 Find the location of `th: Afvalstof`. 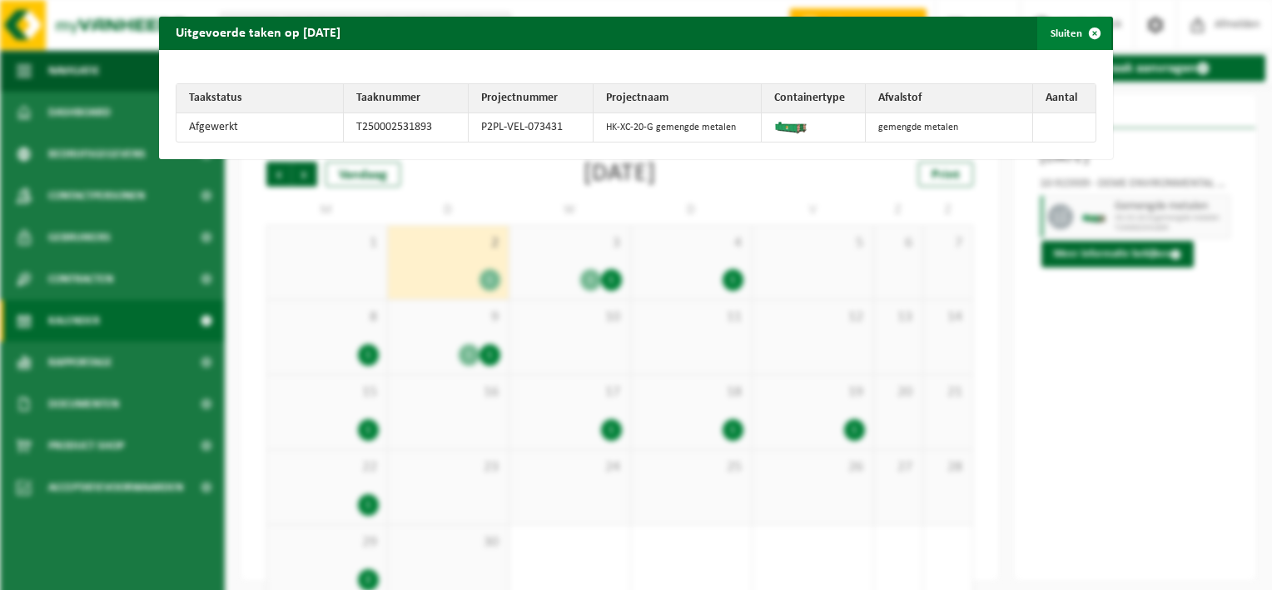

th: Afvalstof is located at coordinates (949, 98).